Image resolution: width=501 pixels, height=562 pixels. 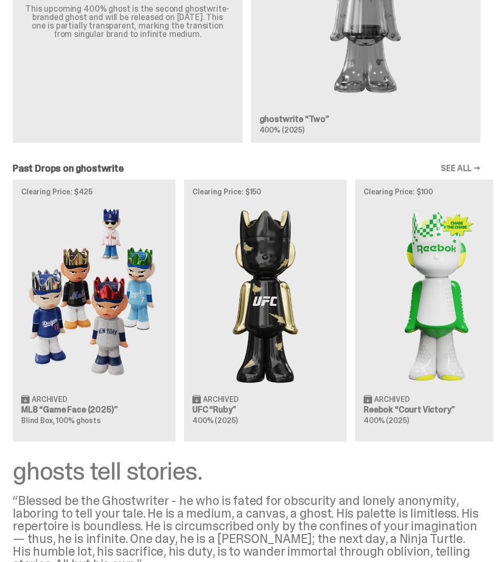 I want to click on img: Ruby, so click(x=265, y=295).